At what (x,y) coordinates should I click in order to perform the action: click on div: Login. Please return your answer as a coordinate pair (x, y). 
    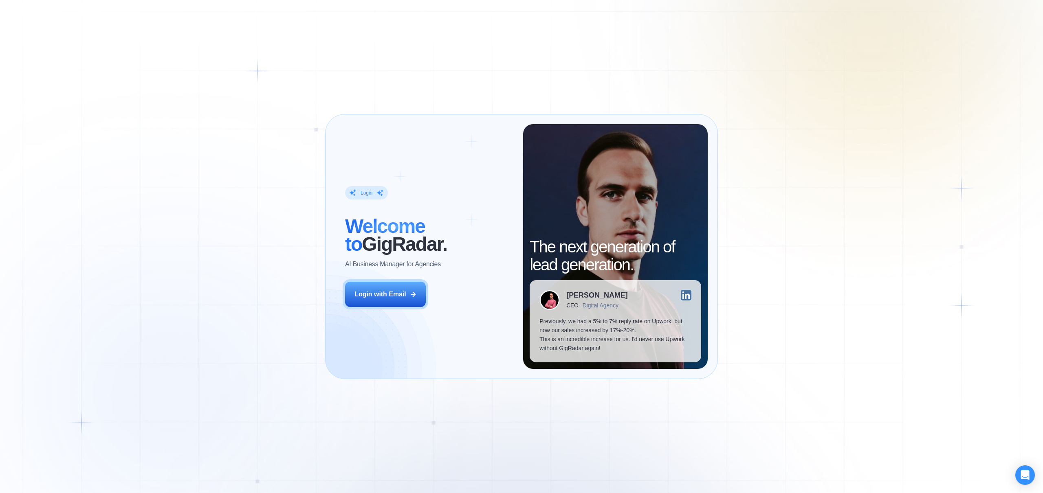
    Looking at the image, I should click on (366, 193).